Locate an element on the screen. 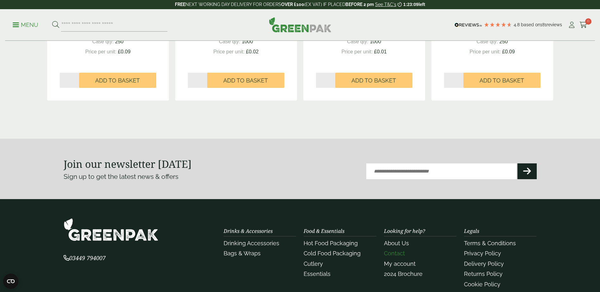  a: Cookie Policy is located at coordinates (482, 284).